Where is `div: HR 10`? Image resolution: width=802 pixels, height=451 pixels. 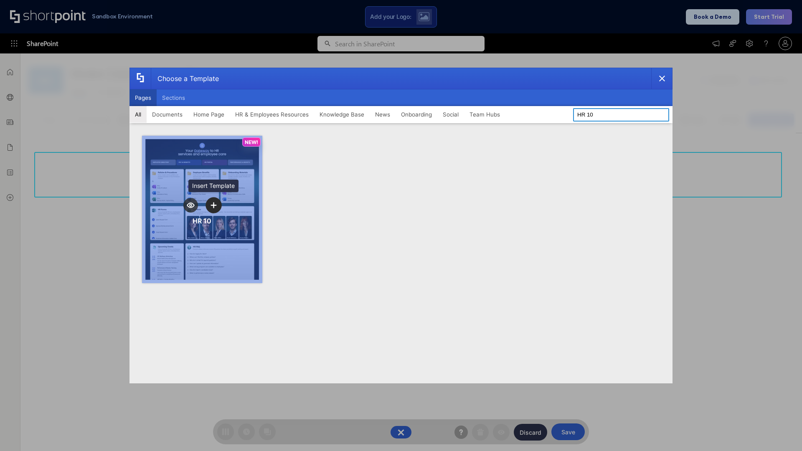 div: HR 10 is located at coordinates (202, 221).